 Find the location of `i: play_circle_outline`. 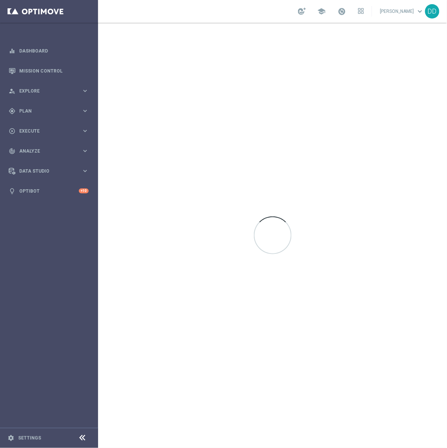

i: play_circle_outline is located at coordinates (12, 131).